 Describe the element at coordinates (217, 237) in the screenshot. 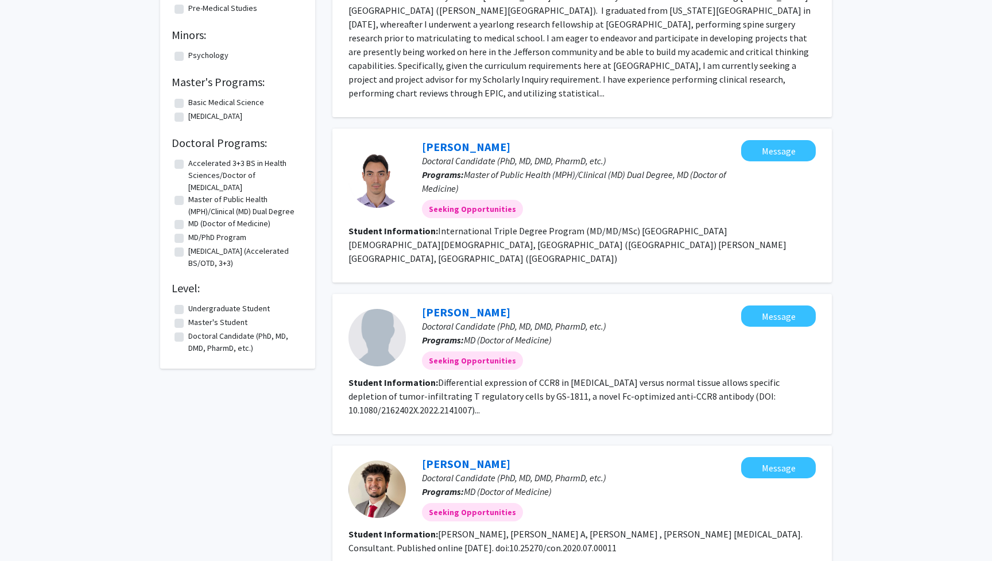

I see `label: MD/PhD Program` at that location.